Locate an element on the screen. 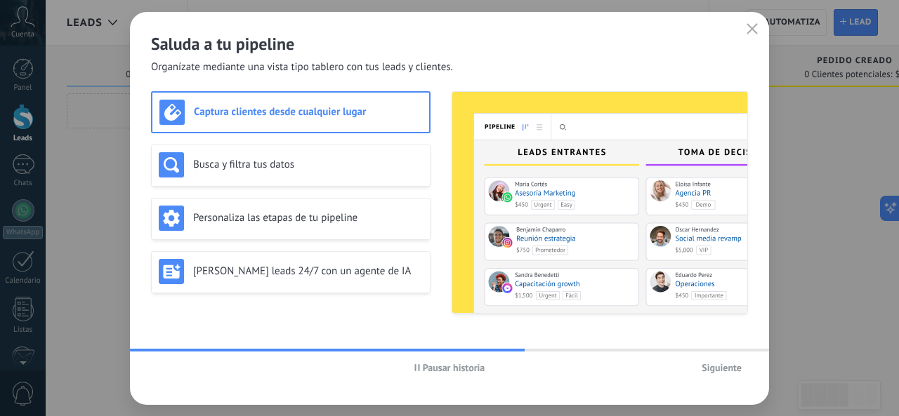 The image size is (899, 416). span: Siguiente is located at coordinates (721, 368).